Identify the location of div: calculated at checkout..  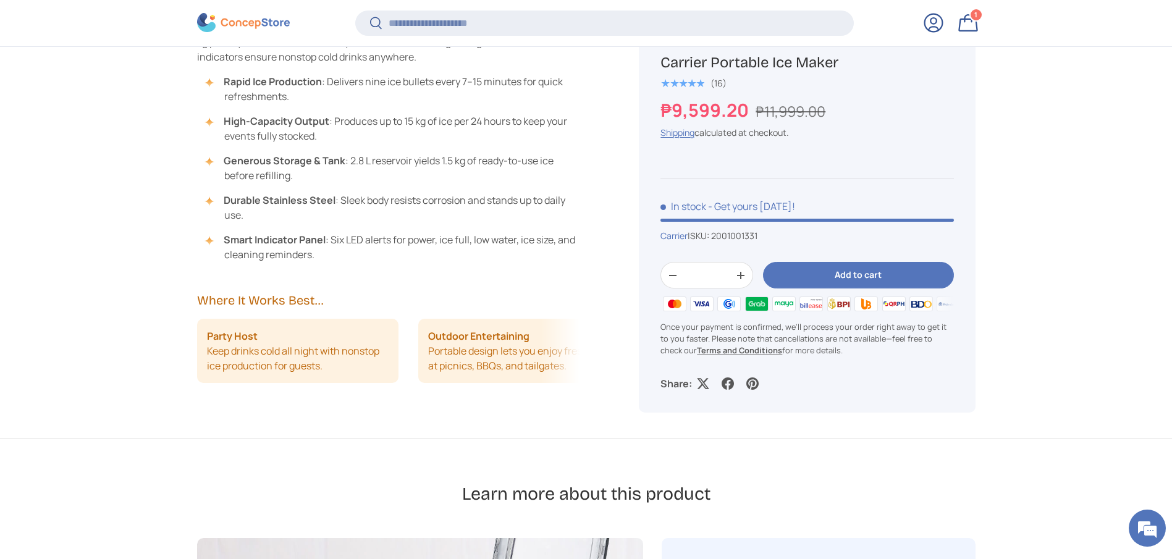
(807, 132).